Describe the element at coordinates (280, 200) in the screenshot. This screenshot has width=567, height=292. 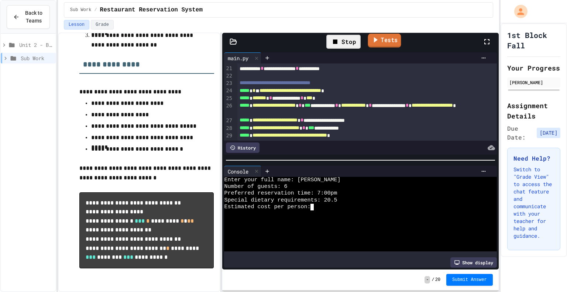
I see `span: Special dietary requirements: 20.5` at that location.